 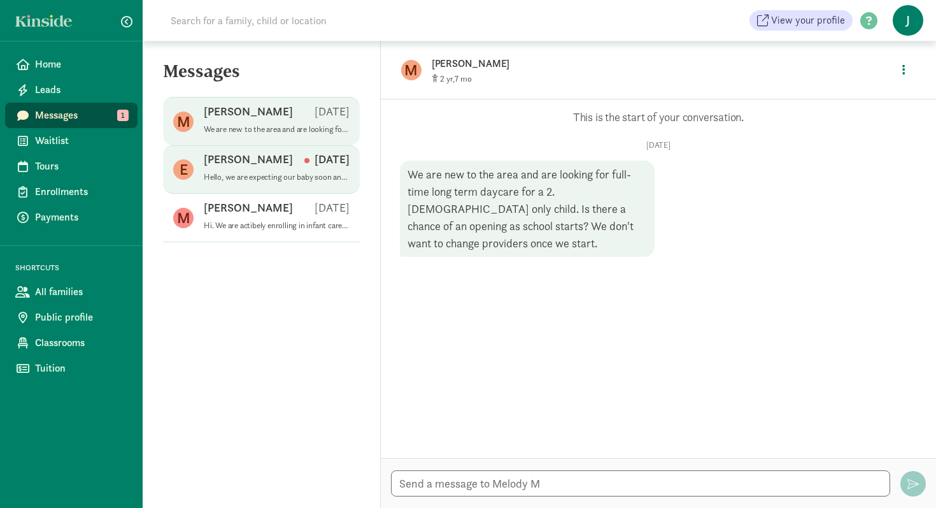 What do you see at coordinates (81, 292) in the screenshot?
I see `span: All families` at bounding box center [81, 292].